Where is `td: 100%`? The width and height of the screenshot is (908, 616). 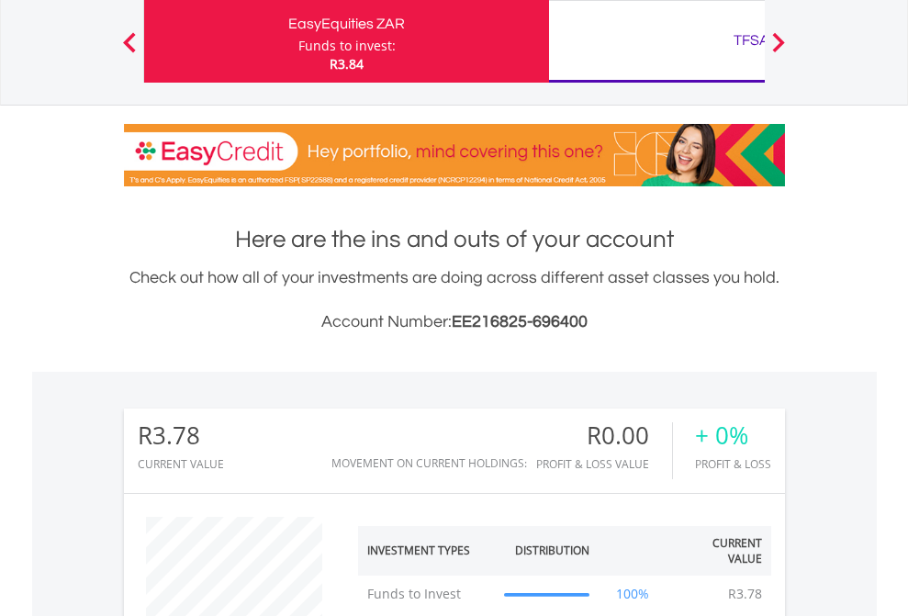 td: 100% is located at coordinates (633, 594).